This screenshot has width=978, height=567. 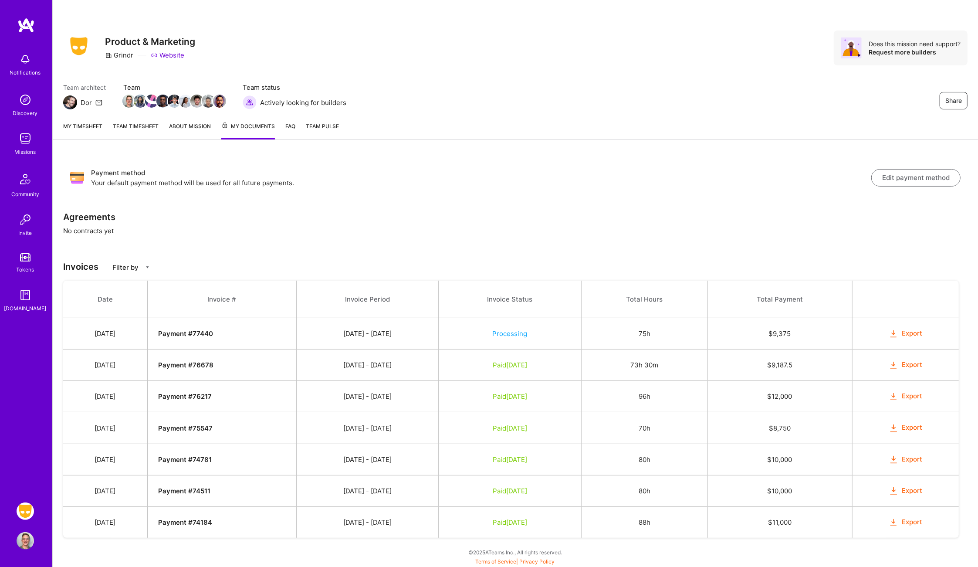 I want to click on img: Invite, so click(x=25, y=220).